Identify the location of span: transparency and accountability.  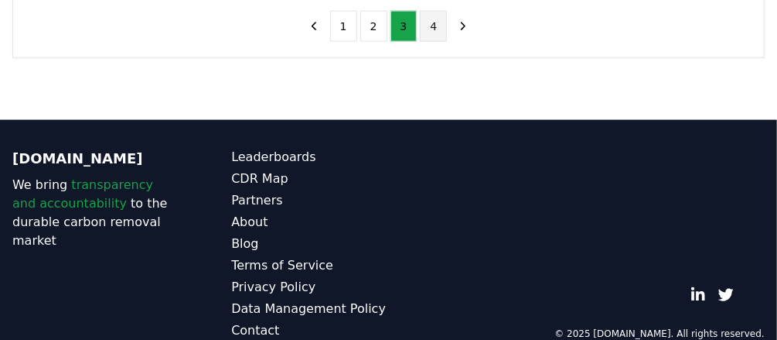
(83, 193).